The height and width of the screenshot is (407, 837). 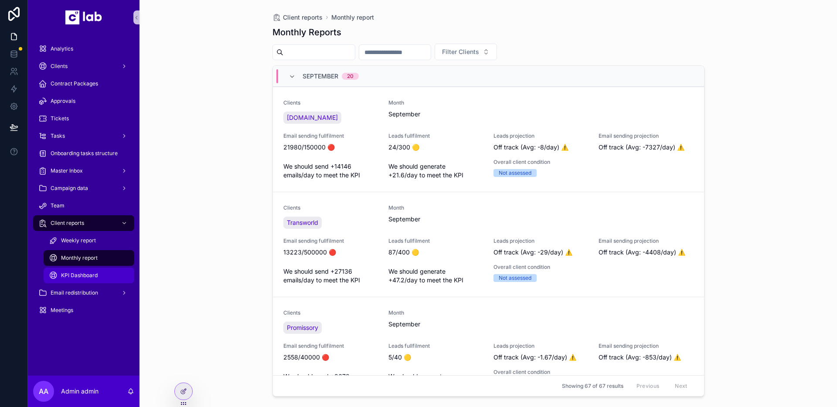 I want to click on a: Clients, so click(x=84, y=66).